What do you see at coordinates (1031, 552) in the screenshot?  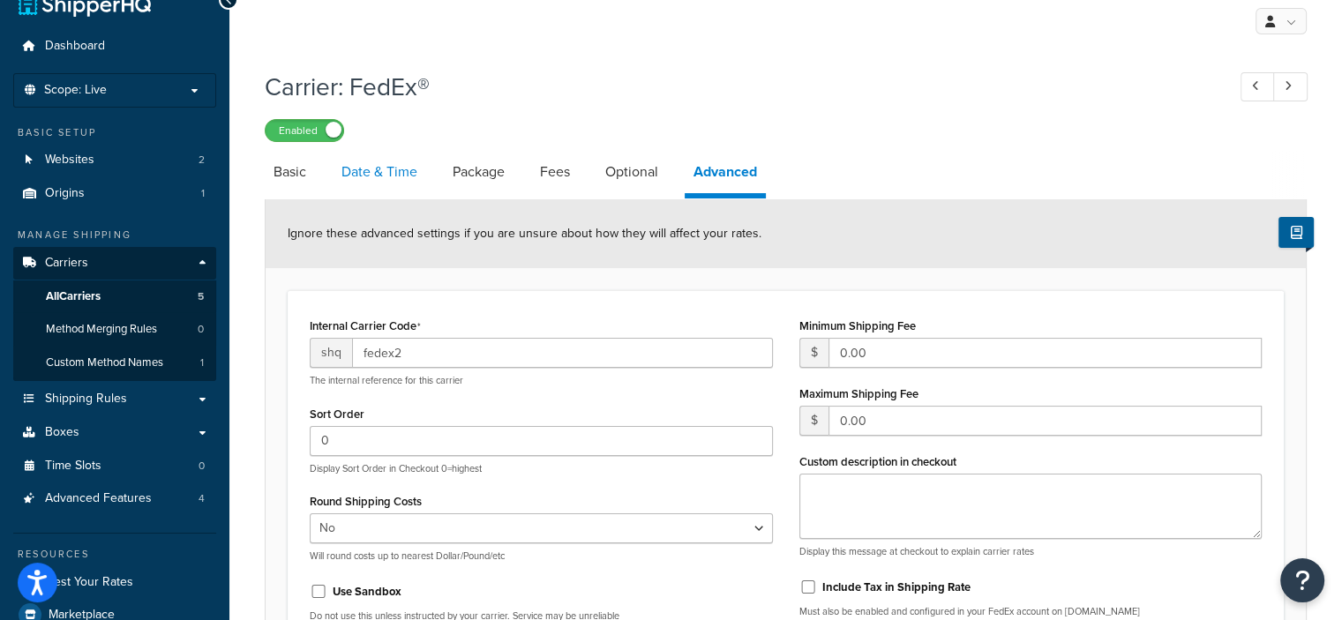 I see `p: Display this message at checkout to explain carrier rates` at bounding box center [1031, 552].